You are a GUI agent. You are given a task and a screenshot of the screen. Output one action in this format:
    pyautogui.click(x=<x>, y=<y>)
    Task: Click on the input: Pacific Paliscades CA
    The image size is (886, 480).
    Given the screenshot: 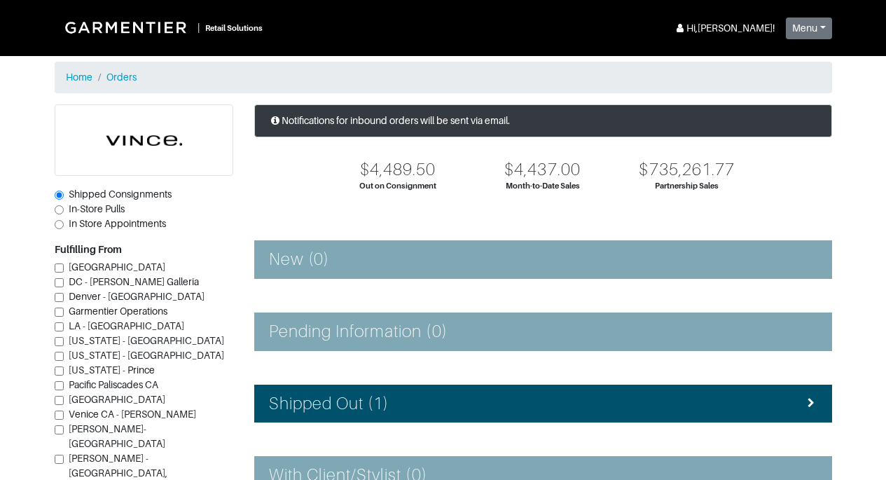 What is the action you would take?
    pyautogui.click(x=59, y=385)
    